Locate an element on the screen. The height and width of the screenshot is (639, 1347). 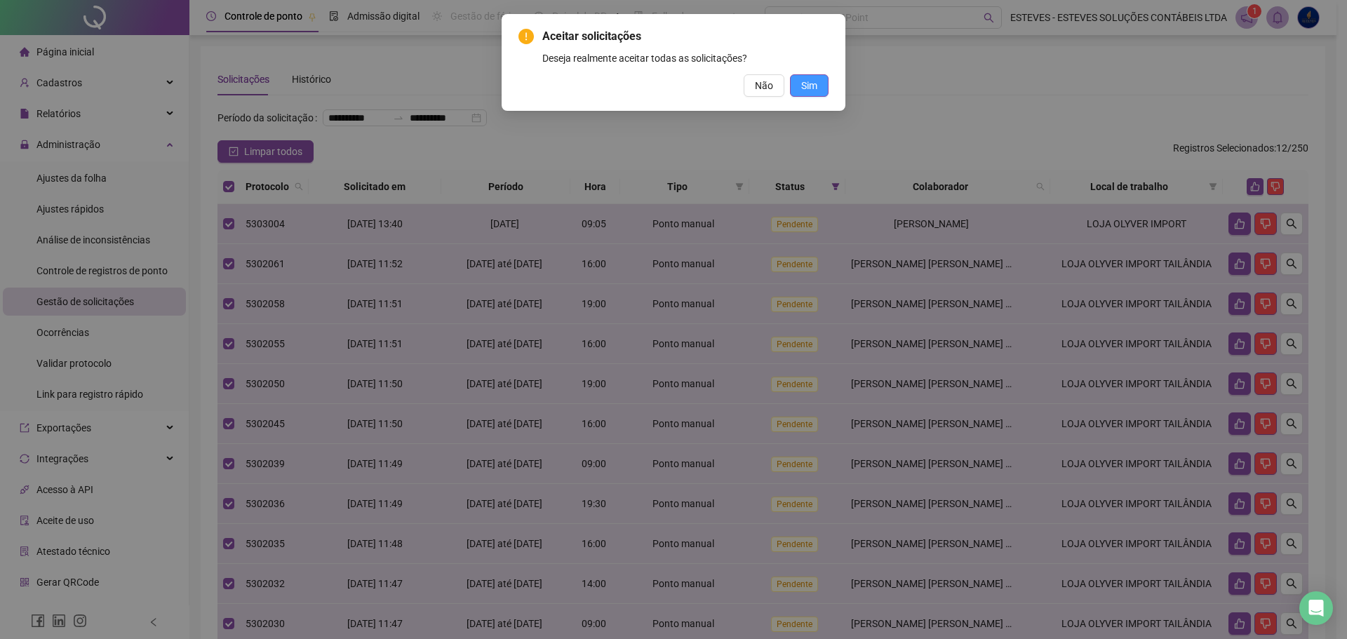
div: Deseja realmente aceitar todas as solicitações? is located at coordinates (685, 58).